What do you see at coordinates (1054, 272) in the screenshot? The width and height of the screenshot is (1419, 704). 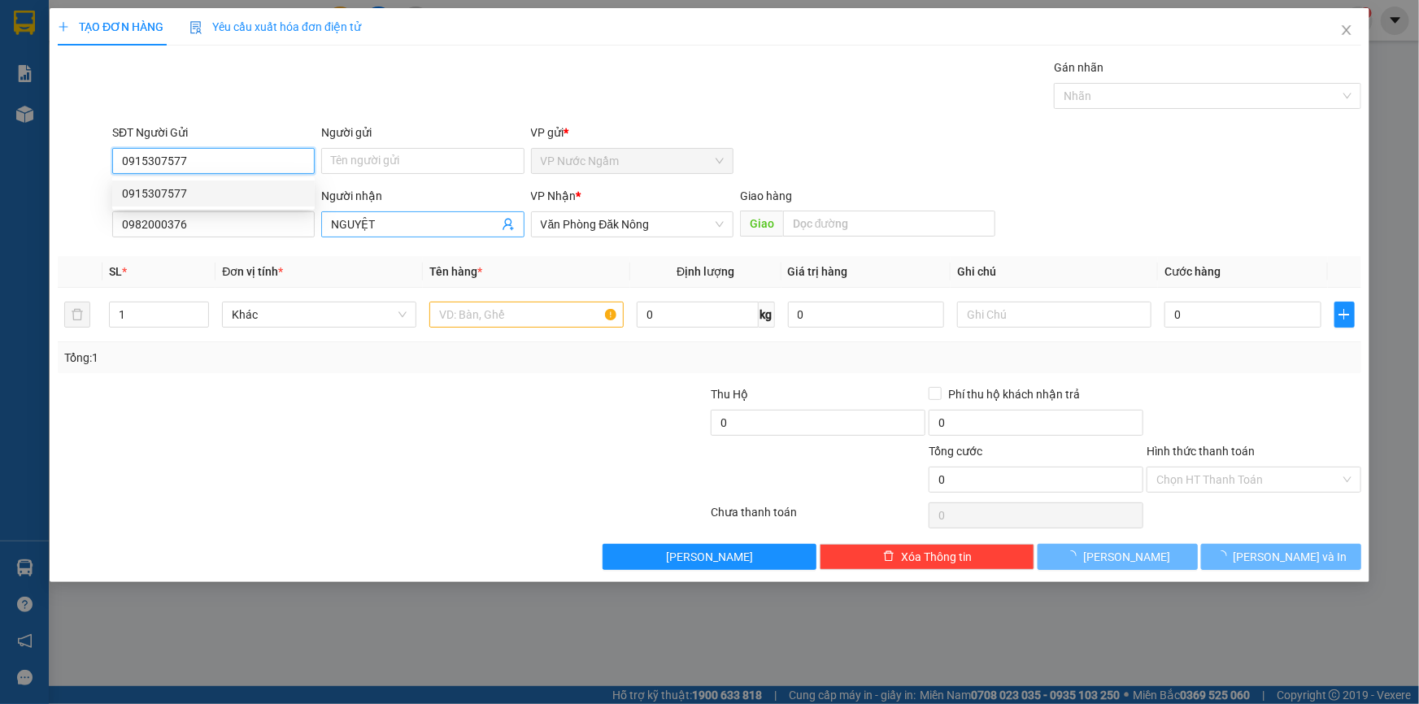 I see `th: Ghi chú` at bounding box center [1054, 272].